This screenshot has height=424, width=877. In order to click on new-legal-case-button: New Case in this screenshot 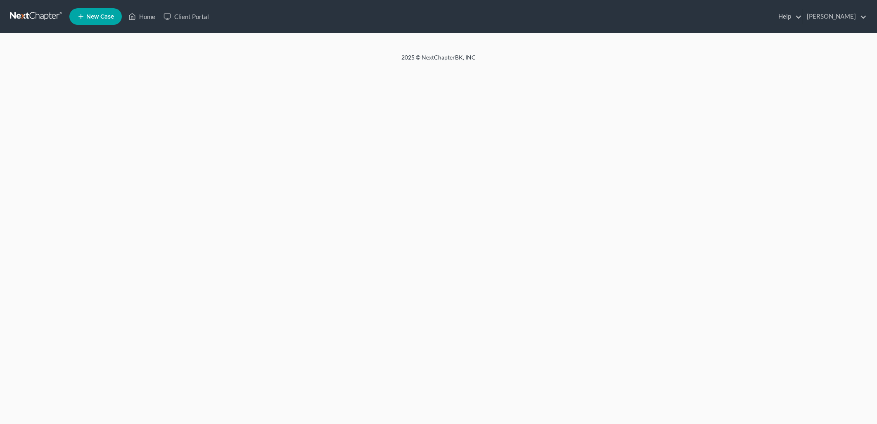, I will do `click(95, 17)`.